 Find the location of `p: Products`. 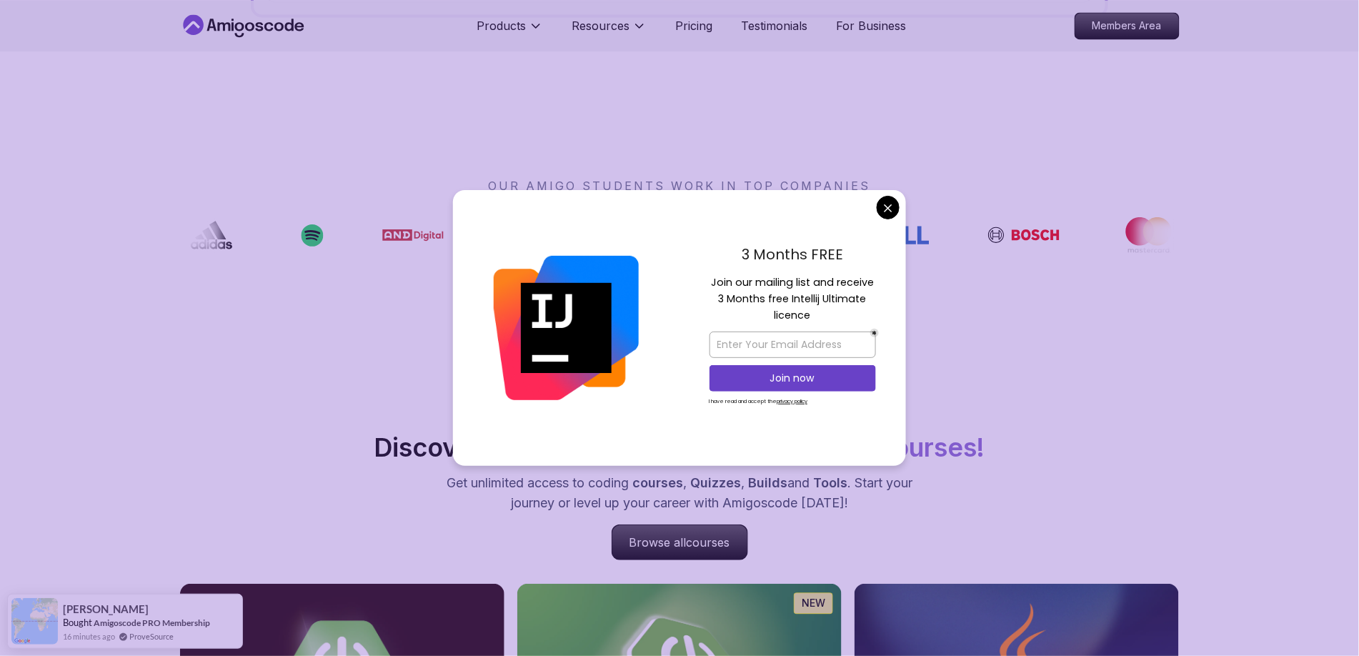

p: Products is located at coordinates (501, 26).